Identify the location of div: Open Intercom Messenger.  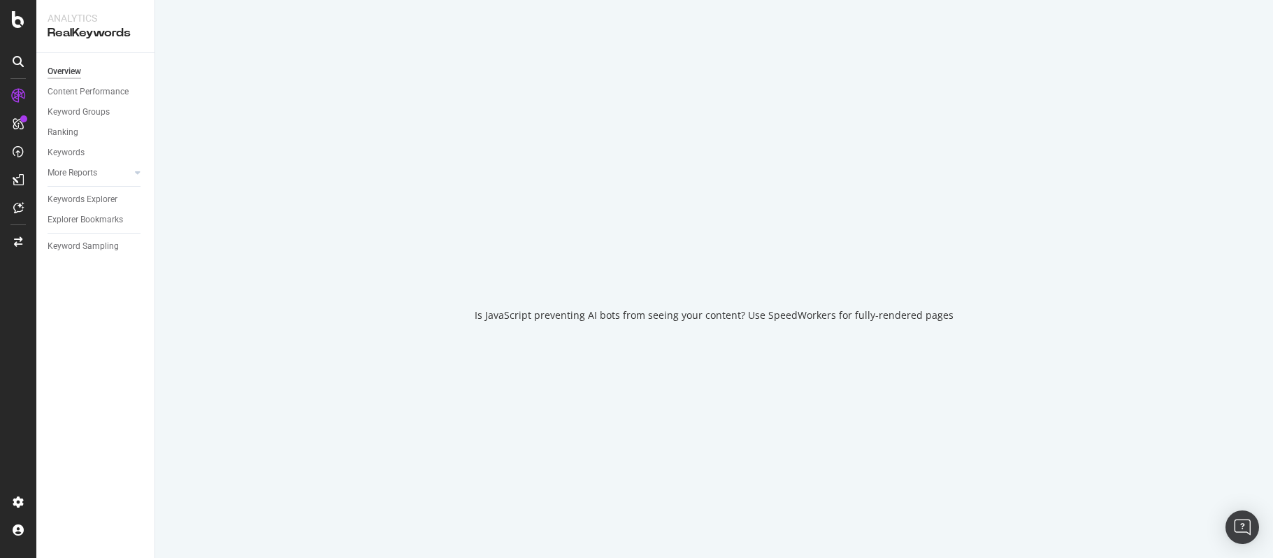
(1242, 527).